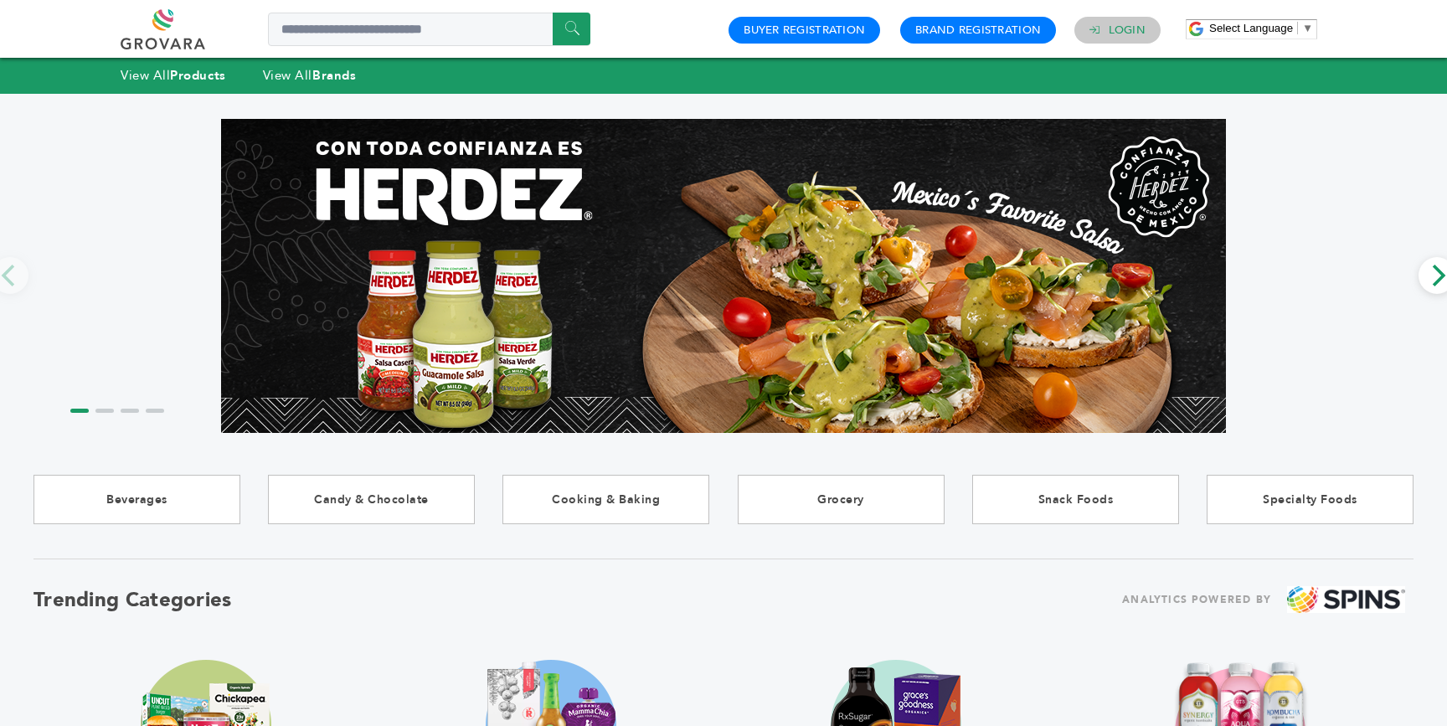 The height and width of the screenshot is (726, 1447). Describe the element at coordinates (724, 276) in the screenshot. I see `img: Marketplace Top Banner 1` at that location.